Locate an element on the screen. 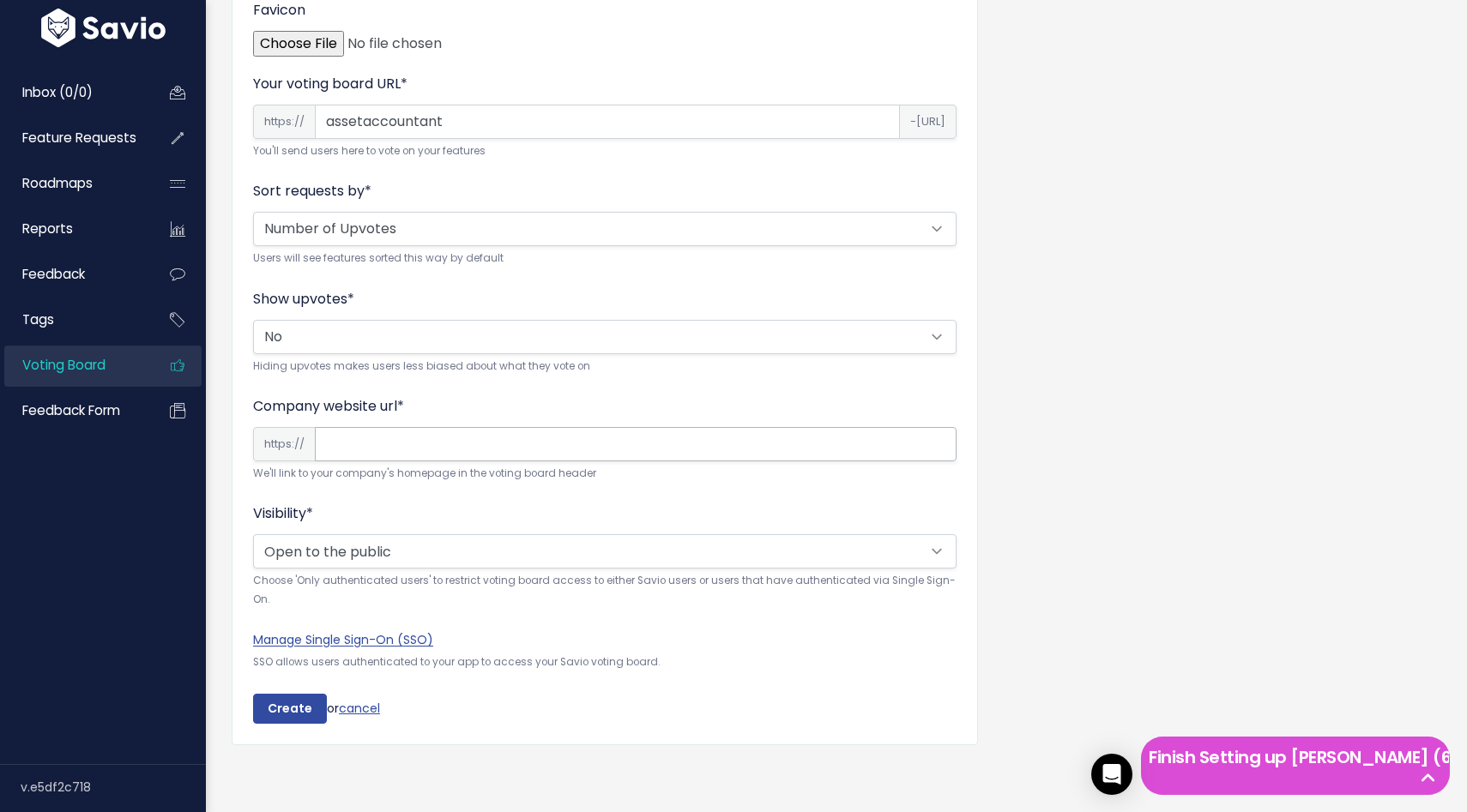  a: Feature Requests is located at coordinates (73, 138).